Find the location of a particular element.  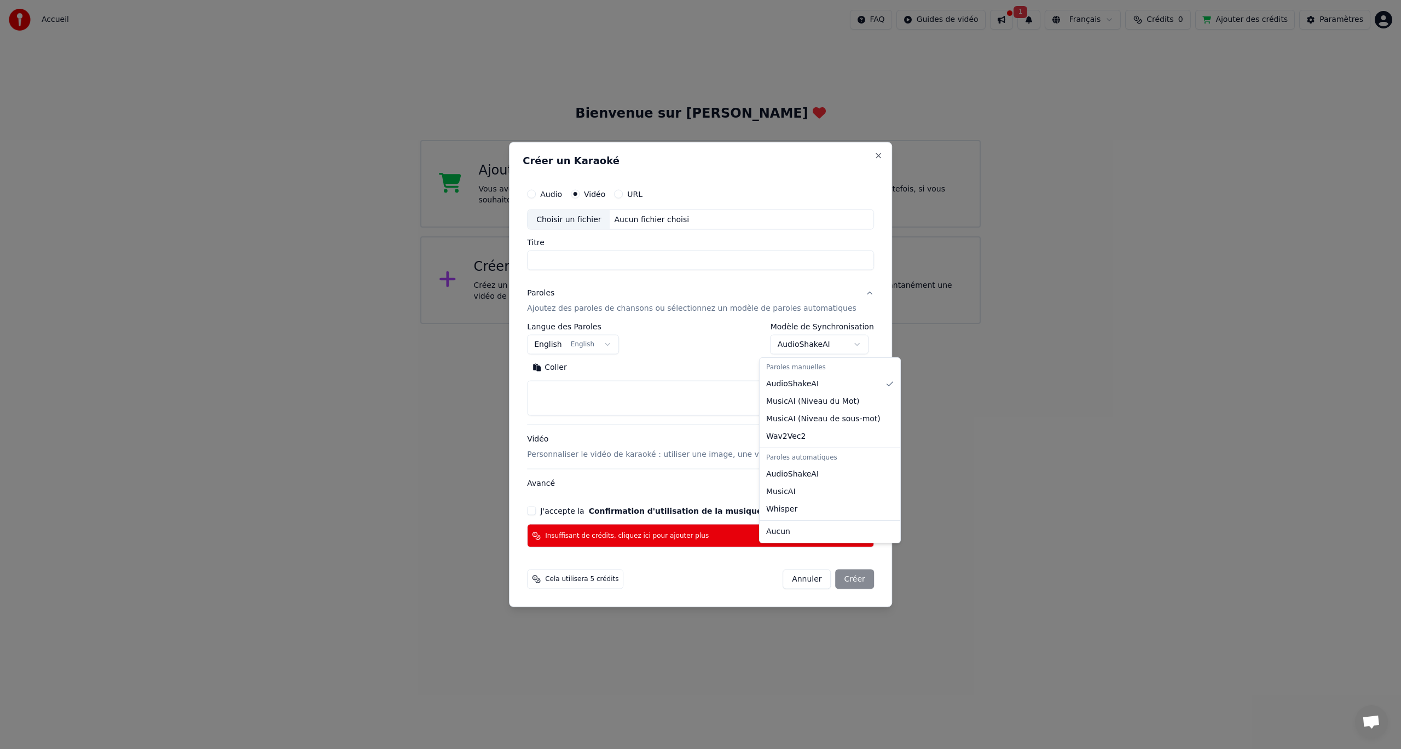

span: Aucun is located at coordinates (778, 532).